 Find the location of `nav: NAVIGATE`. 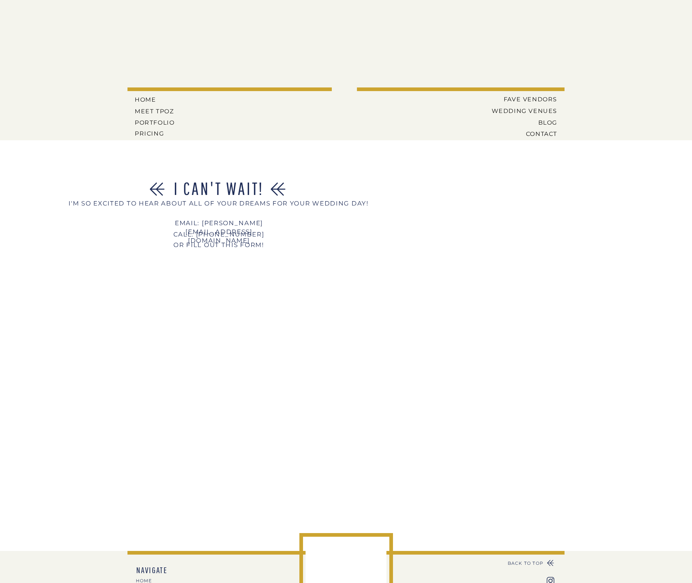

nav: NAVIGATE is located at coordinates (168, 570).